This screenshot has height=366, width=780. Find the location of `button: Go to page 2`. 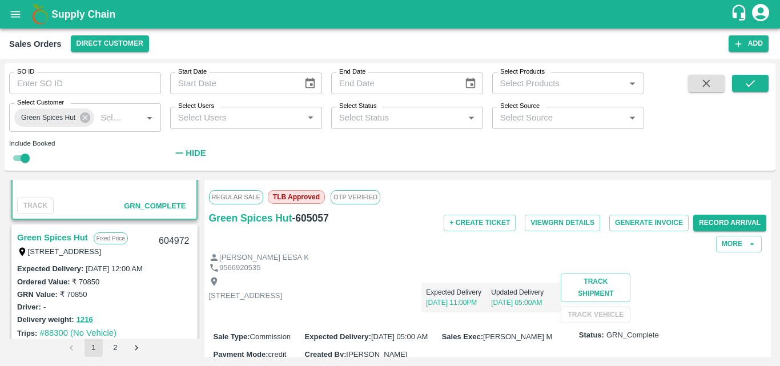

button: Go to page 2 is located at coordinates (115, 348).